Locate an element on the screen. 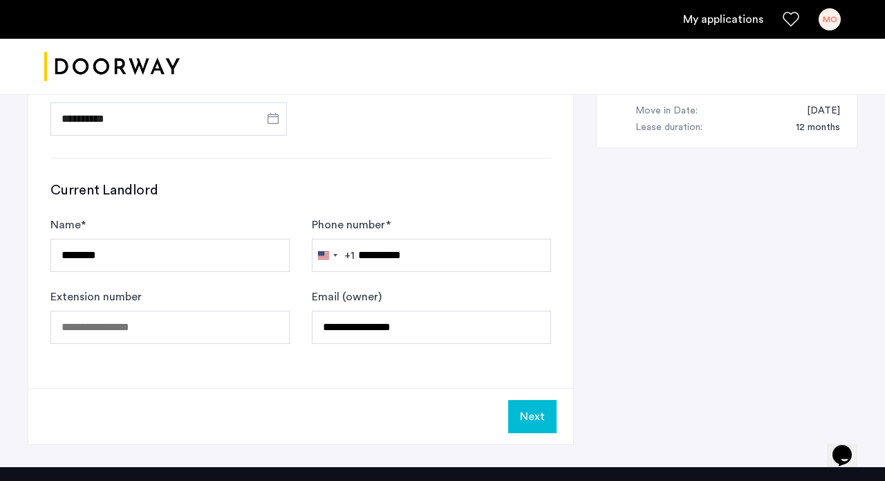  button: Selected country is located at coordinates (333, 255).